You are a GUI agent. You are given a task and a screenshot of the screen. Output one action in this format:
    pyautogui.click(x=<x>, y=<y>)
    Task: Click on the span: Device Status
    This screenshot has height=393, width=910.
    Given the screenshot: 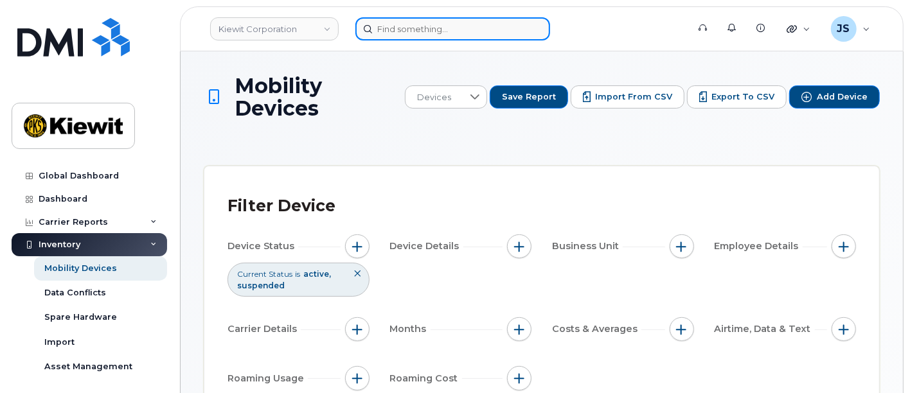 What is the action you would take?
    pyautogui.click(x=263, y=246)
    